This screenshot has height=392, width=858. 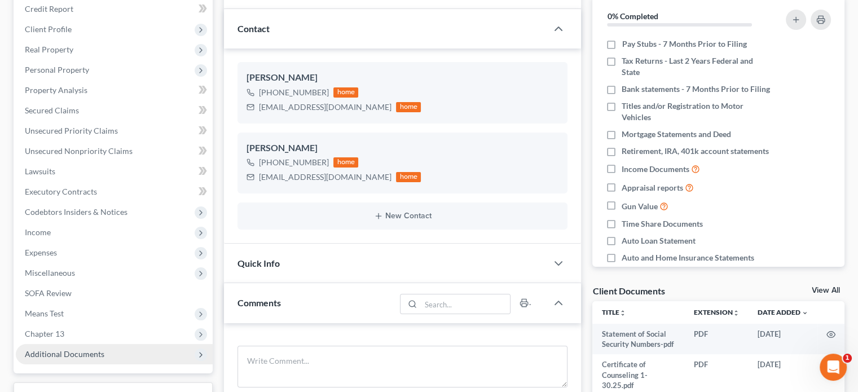 What do you see at coordinates (49, 49) in the screenshot?
I see `span: Real Property` at bounding box center [49, 49].